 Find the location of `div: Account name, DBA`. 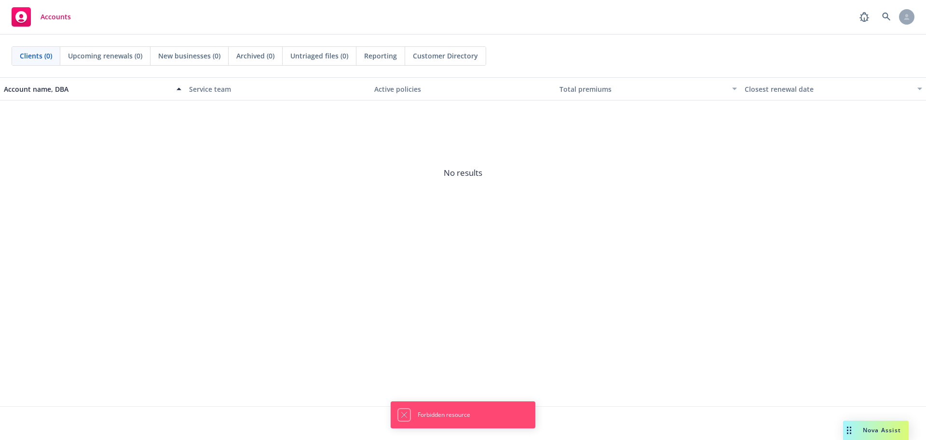

div: Account name, DBA is located at coordinates (87, 89).